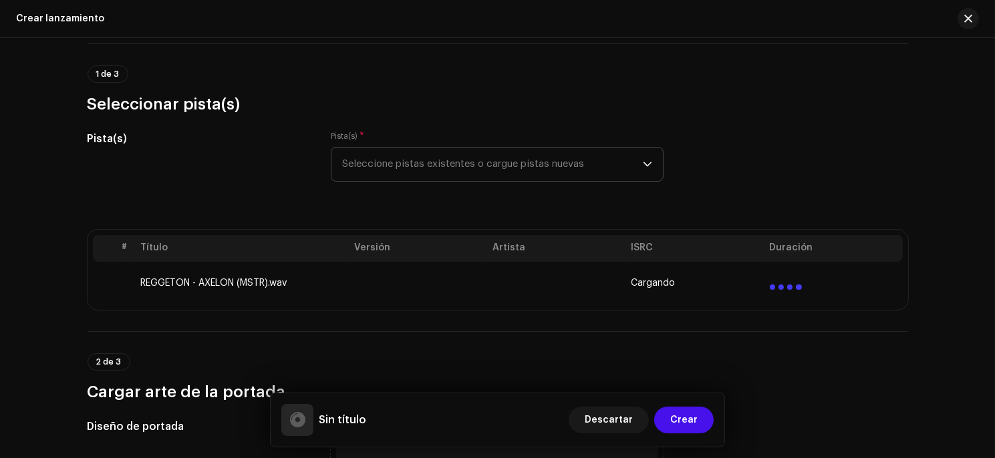 Image resolution: width=995 pixels, height=458 pixels. Describe the element at coordinates (198, 427) in the screenshot. I see `h5: Diseño de portada` at that location.